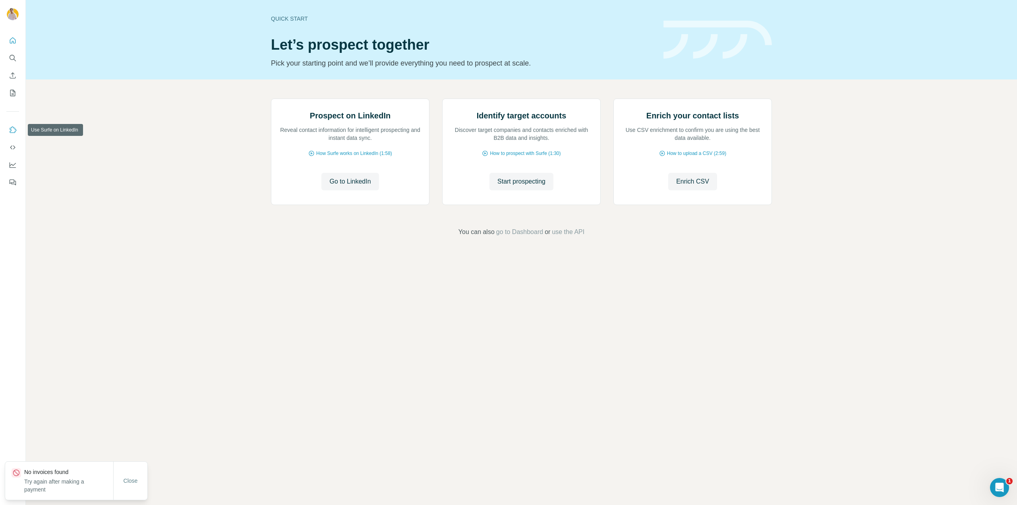 This screenshot has height=505, width=1017. What do you see at coordinates (69, 485) in the screenshot?
I see `p: Try again after making a payment` at bounding box center [69, 485].